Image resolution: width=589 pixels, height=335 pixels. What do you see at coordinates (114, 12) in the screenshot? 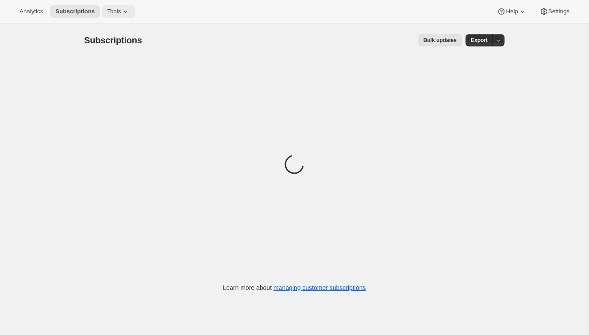
I see `span: Tools` at bounding box center [114, 12].